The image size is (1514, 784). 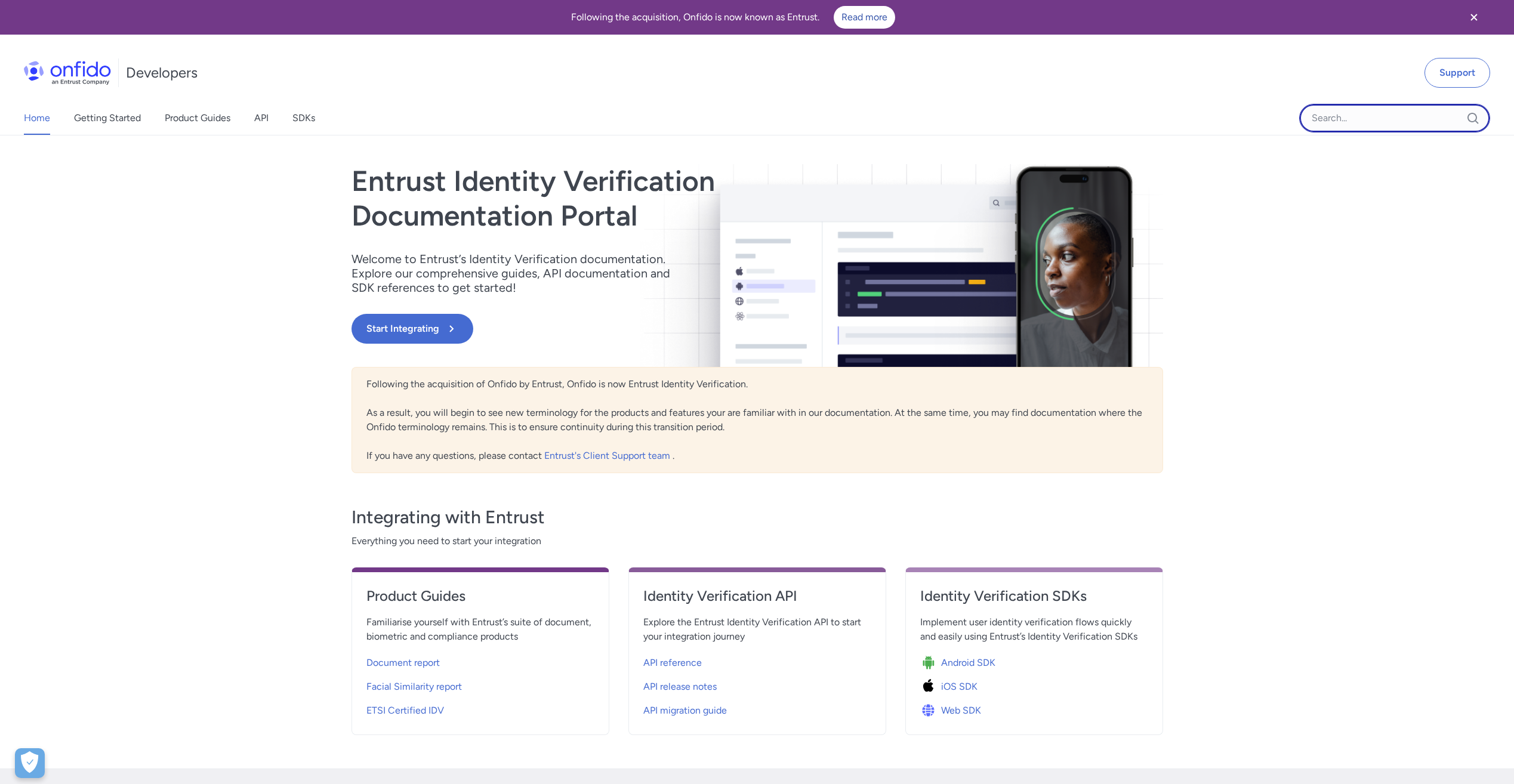 I want to click on a: Icon Android SDKAndroid SDK, so click(x=1034, y=660).